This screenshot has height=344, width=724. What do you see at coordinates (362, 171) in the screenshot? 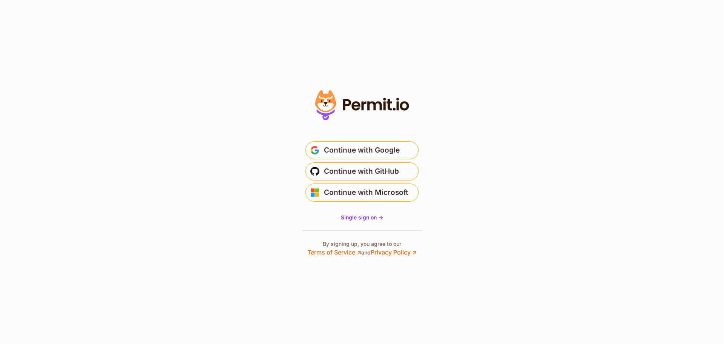
I see `button: Continue with GitHub` at bounding box center [362, 171].